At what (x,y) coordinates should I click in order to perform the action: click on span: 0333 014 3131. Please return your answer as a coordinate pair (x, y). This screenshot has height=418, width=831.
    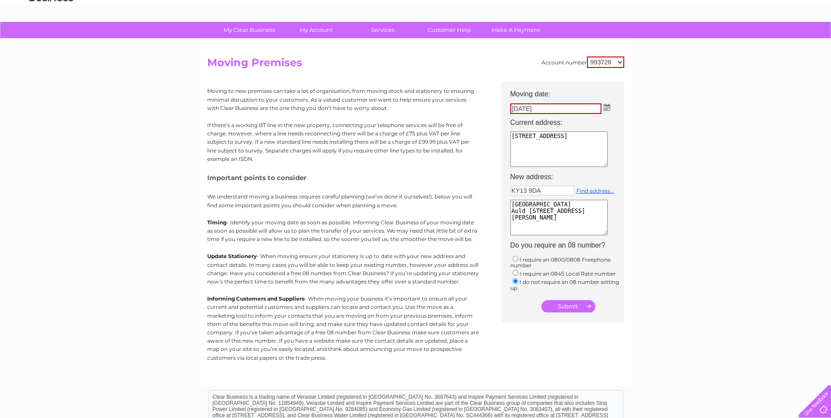
    Looking at the image, I should click on (696, 10).